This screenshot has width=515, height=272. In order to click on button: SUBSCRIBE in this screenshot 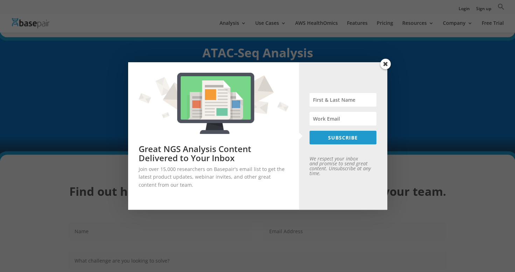, I will do `click(343, 138)`.